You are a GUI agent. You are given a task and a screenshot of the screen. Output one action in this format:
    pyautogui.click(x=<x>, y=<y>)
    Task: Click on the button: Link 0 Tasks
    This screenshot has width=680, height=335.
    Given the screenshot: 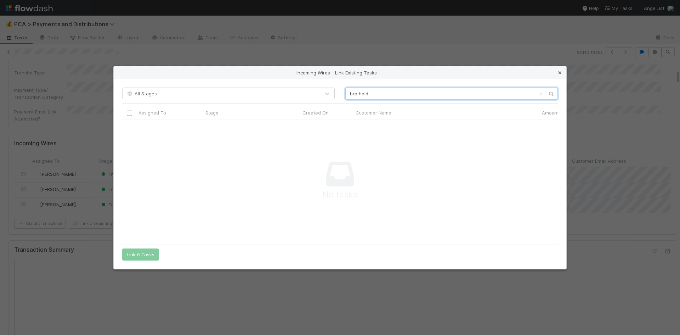 What is the action you would take?
    pyautogui.click(x=141, y=254)
    